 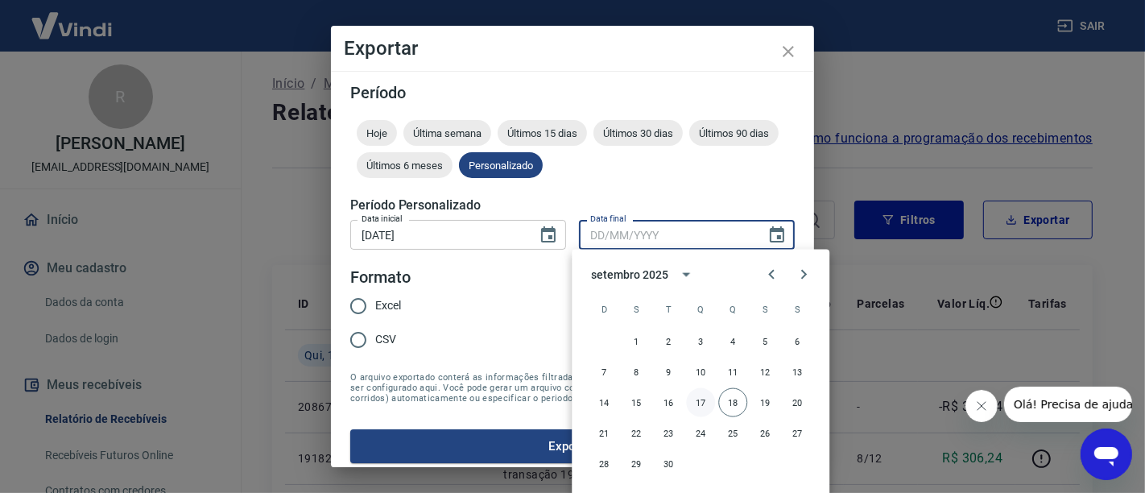 I want to click on span: terça-feira, so click(x=668, y=309).